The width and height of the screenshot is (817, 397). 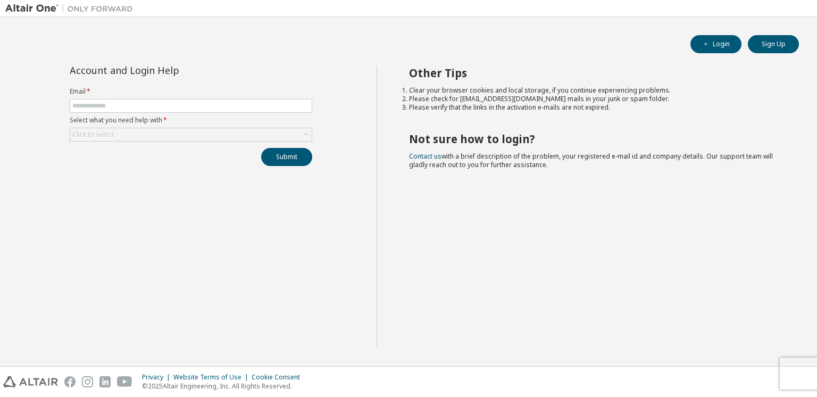 I want to click on img: instagram.svg, so click(x=87, y=381).